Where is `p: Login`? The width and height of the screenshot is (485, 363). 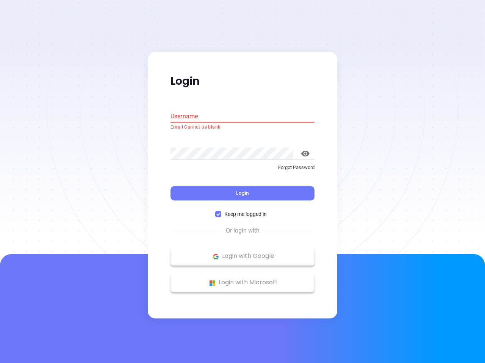
p: Login is located at coordinates (242, 81).